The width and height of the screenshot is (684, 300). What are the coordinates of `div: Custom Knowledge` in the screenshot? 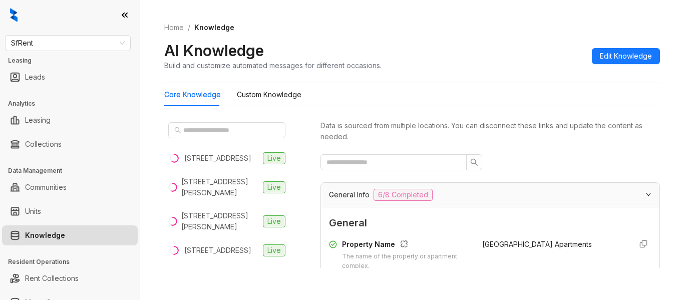 It's located at (269, 95).